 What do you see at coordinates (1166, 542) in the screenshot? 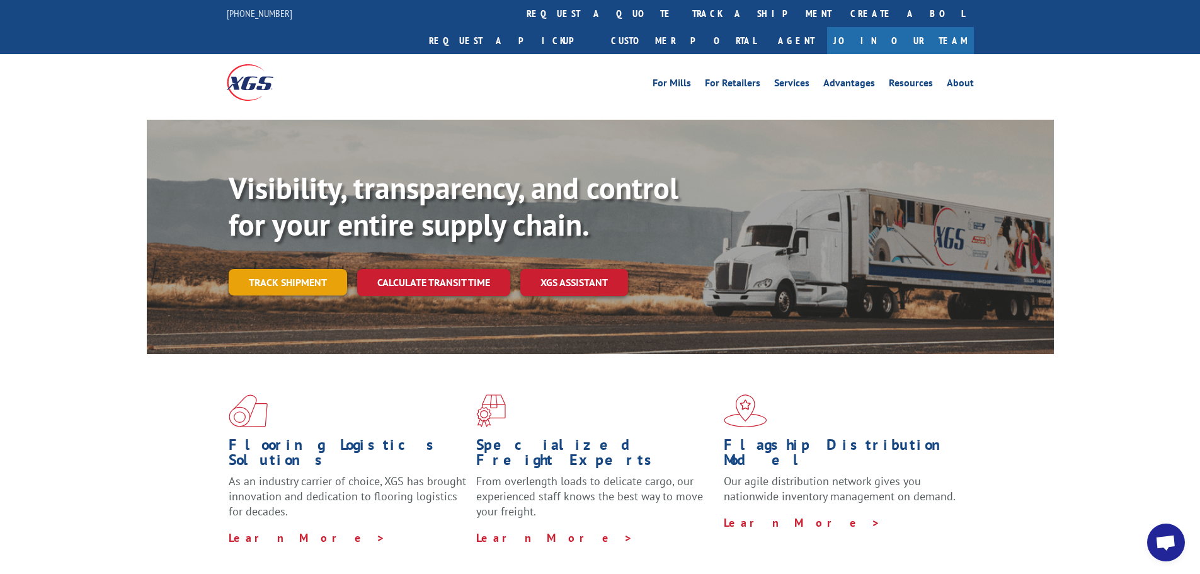
I see `div: Open chat` at bounding box center [1166, 542].